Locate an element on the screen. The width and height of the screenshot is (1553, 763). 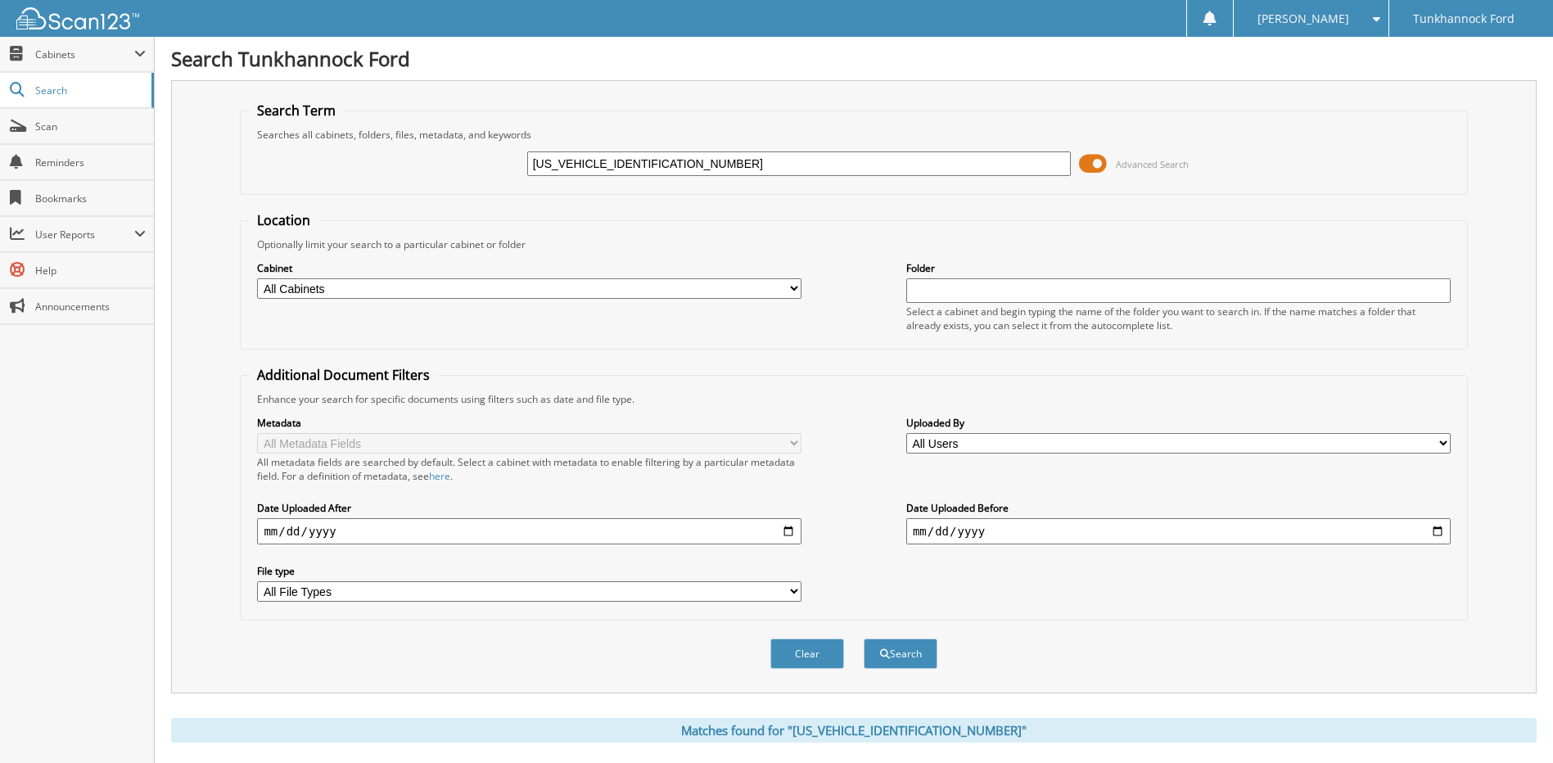
span: Cabinets is located at coordinates (84, 54).